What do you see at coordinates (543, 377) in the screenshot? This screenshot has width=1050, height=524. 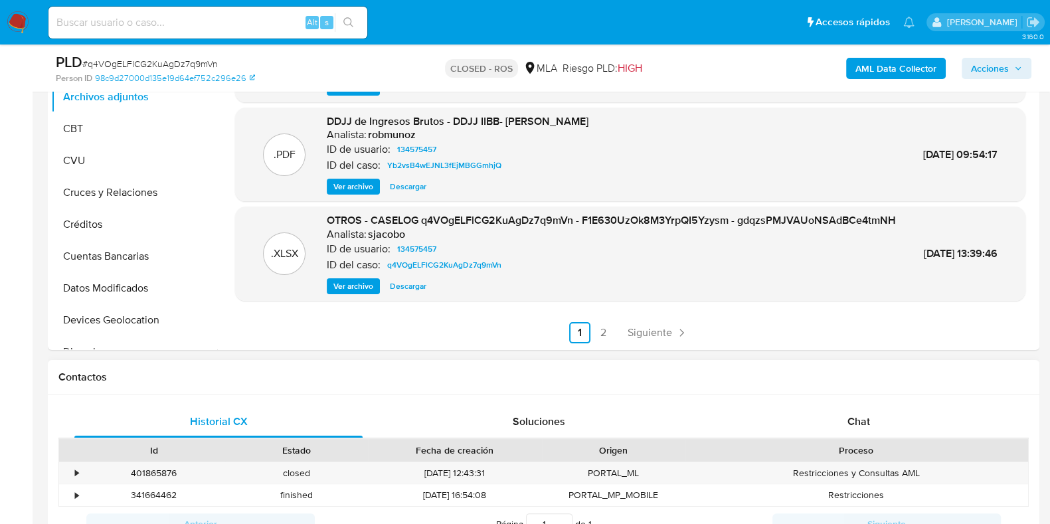 I see `h1: Contactos` at bounding box center [543, 377].